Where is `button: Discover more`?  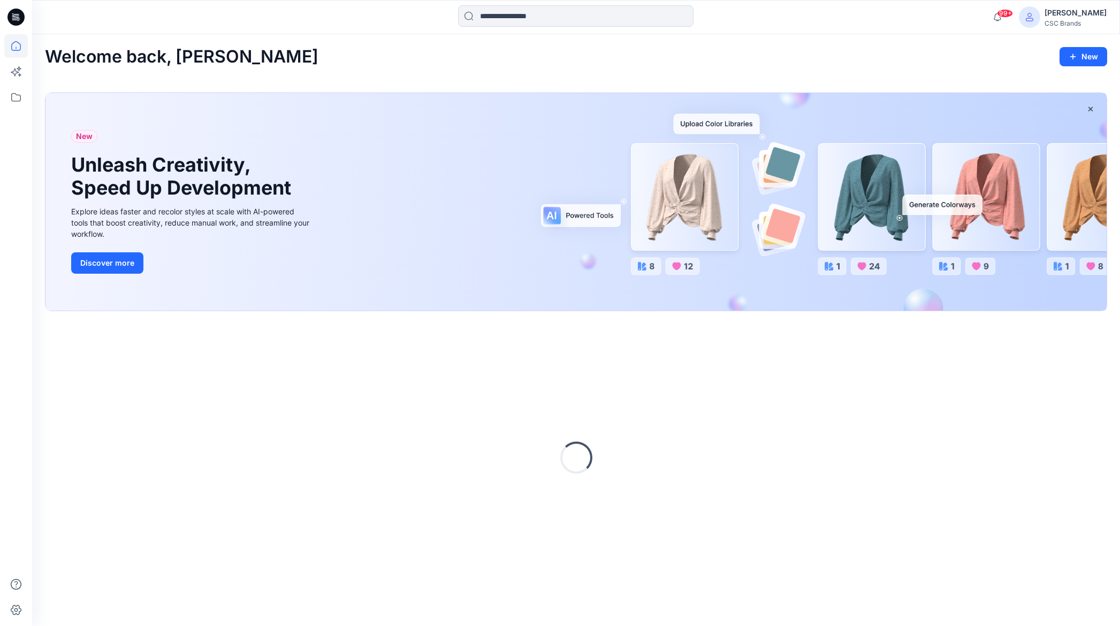
button: Discover more is located at coordinates (107, 263).